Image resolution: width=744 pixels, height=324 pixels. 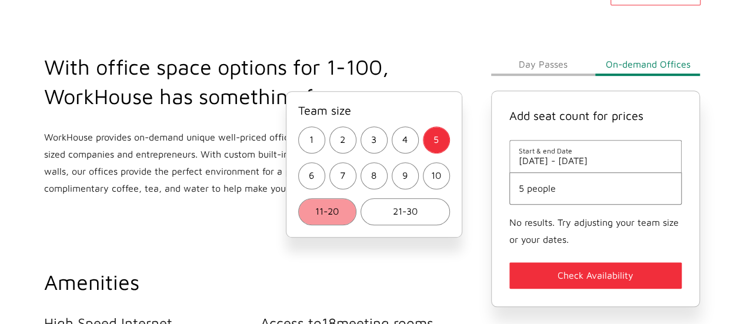 I want to click on h2: Amenities, so click(x=261, y=282).